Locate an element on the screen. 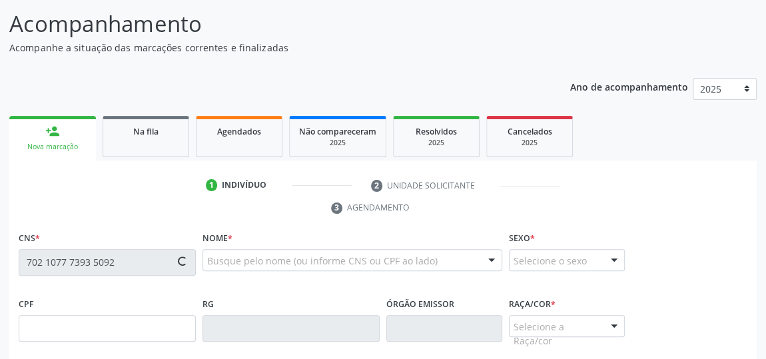 This screenshot has width=766, height=359. span: Na fila is located at coordinates (146, 131).